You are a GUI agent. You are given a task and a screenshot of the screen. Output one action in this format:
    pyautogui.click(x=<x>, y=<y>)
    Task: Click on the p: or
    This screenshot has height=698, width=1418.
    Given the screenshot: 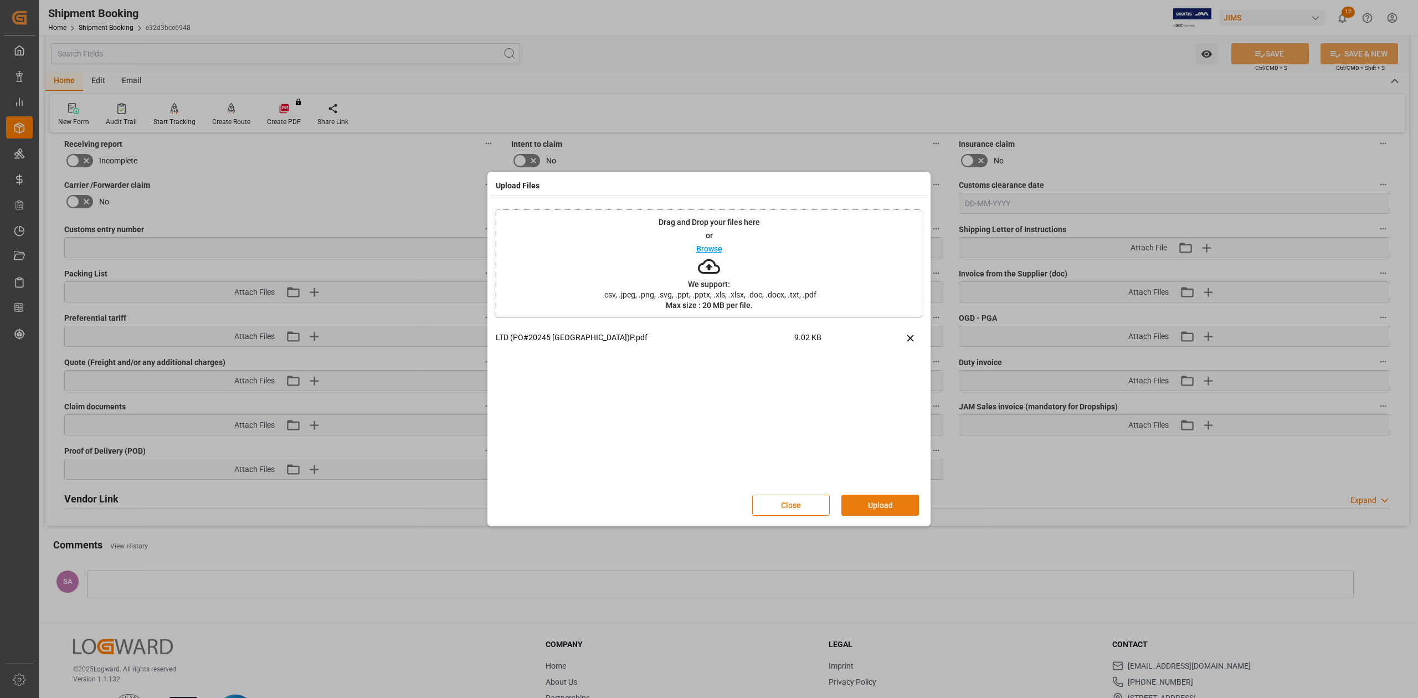 What is the action you would take?
    pyautogui.click(x=709, y=235)
    